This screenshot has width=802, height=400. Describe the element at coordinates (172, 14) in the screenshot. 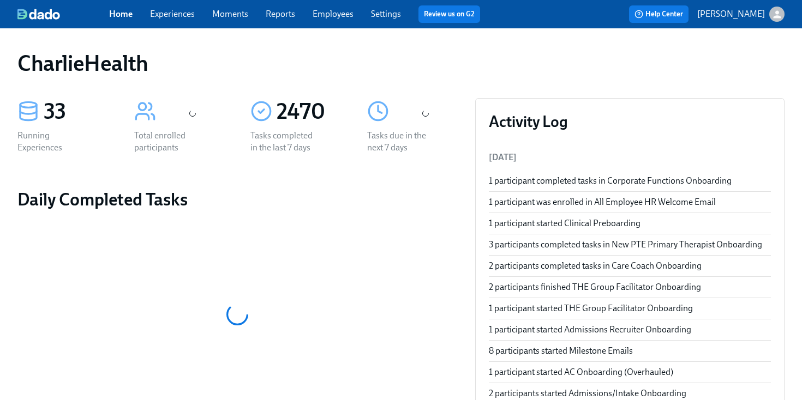

I see `a: Experiences` at that location.